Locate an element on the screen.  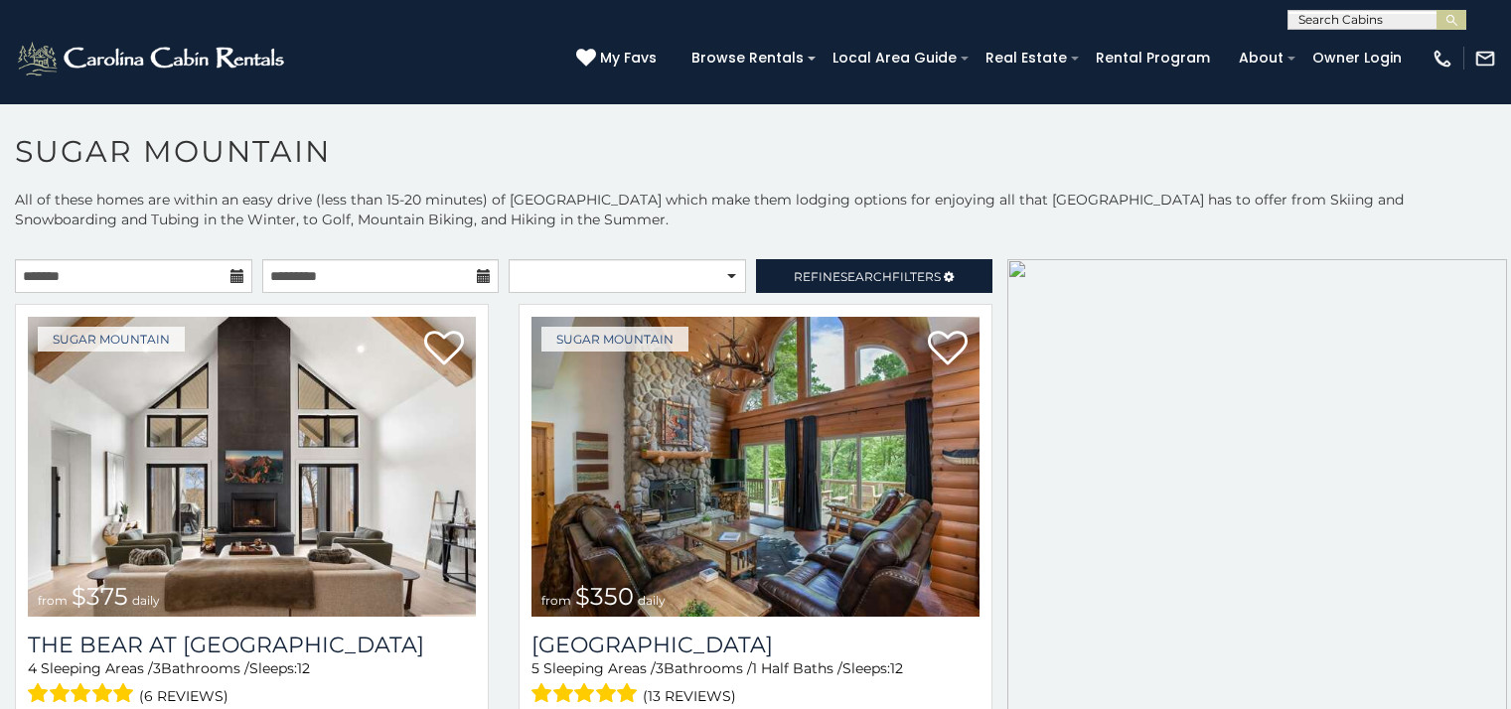
a: Rental Program is located at coordinates (1152, 58).